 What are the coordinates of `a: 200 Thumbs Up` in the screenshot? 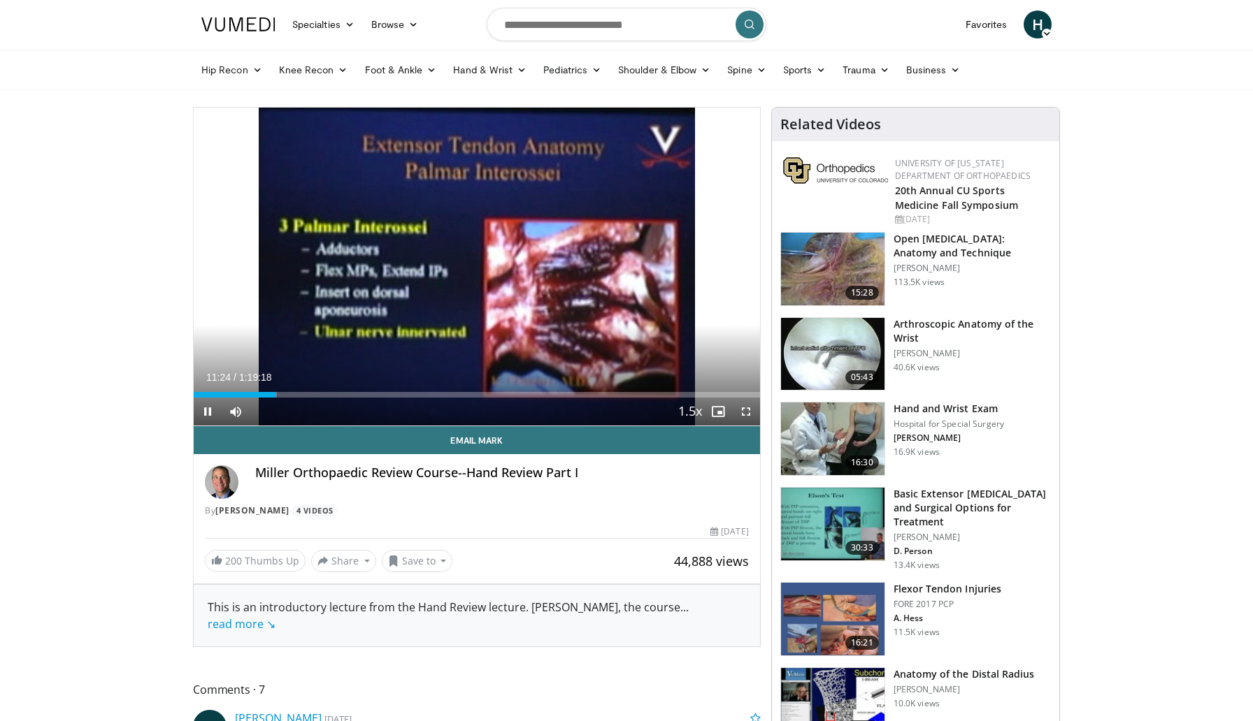 It's located at (255, 561).